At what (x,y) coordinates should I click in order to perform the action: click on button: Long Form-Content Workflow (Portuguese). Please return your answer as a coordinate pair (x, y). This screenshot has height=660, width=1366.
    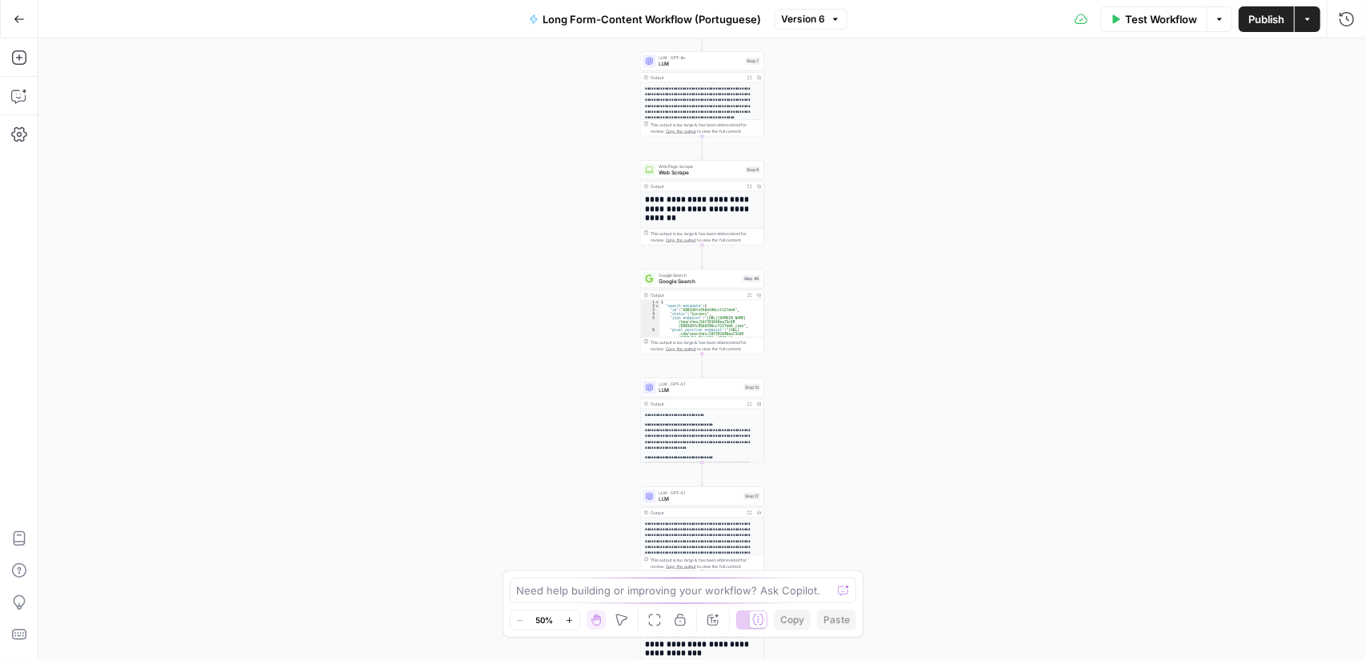
    Looking at the image, I should click on (645, 19).